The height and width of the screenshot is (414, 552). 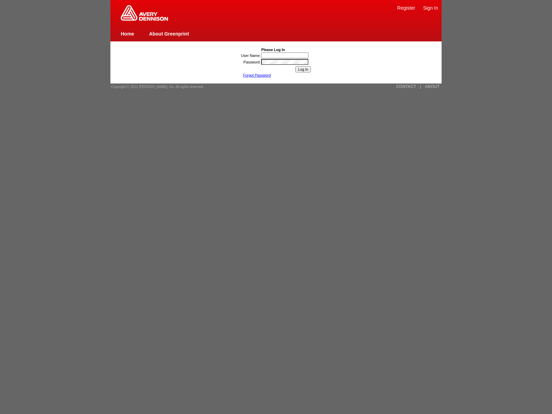 I want to click on a: Forgot Password, so click(x=257, y=75).